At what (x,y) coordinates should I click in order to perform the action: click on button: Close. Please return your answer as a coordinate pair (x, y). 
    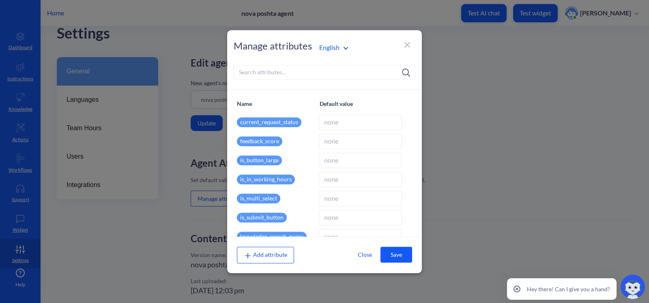
    Looking at the image, I should click on (365, 255).